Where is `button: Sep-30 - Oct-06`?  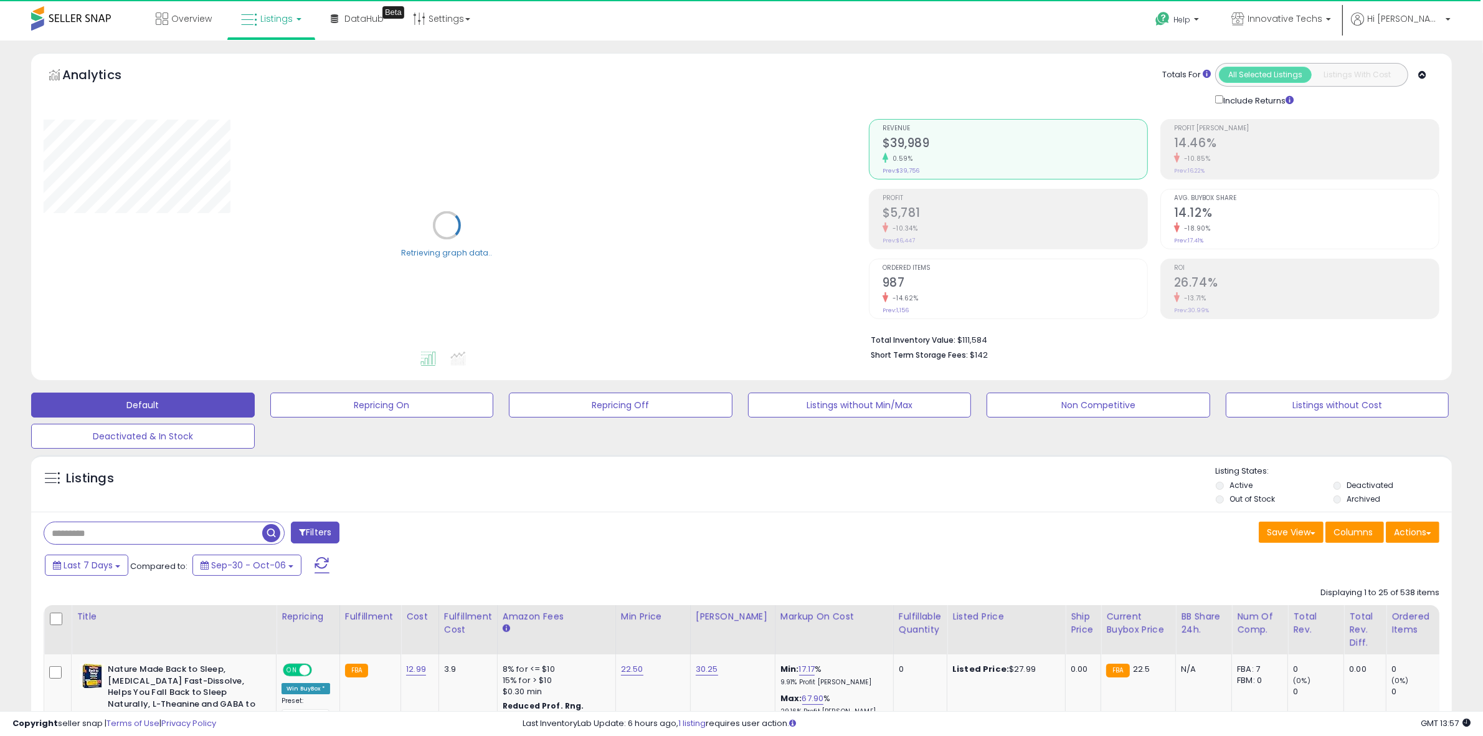
button: Sep-30 - Oct-06 is located at coordinates (247, 565).